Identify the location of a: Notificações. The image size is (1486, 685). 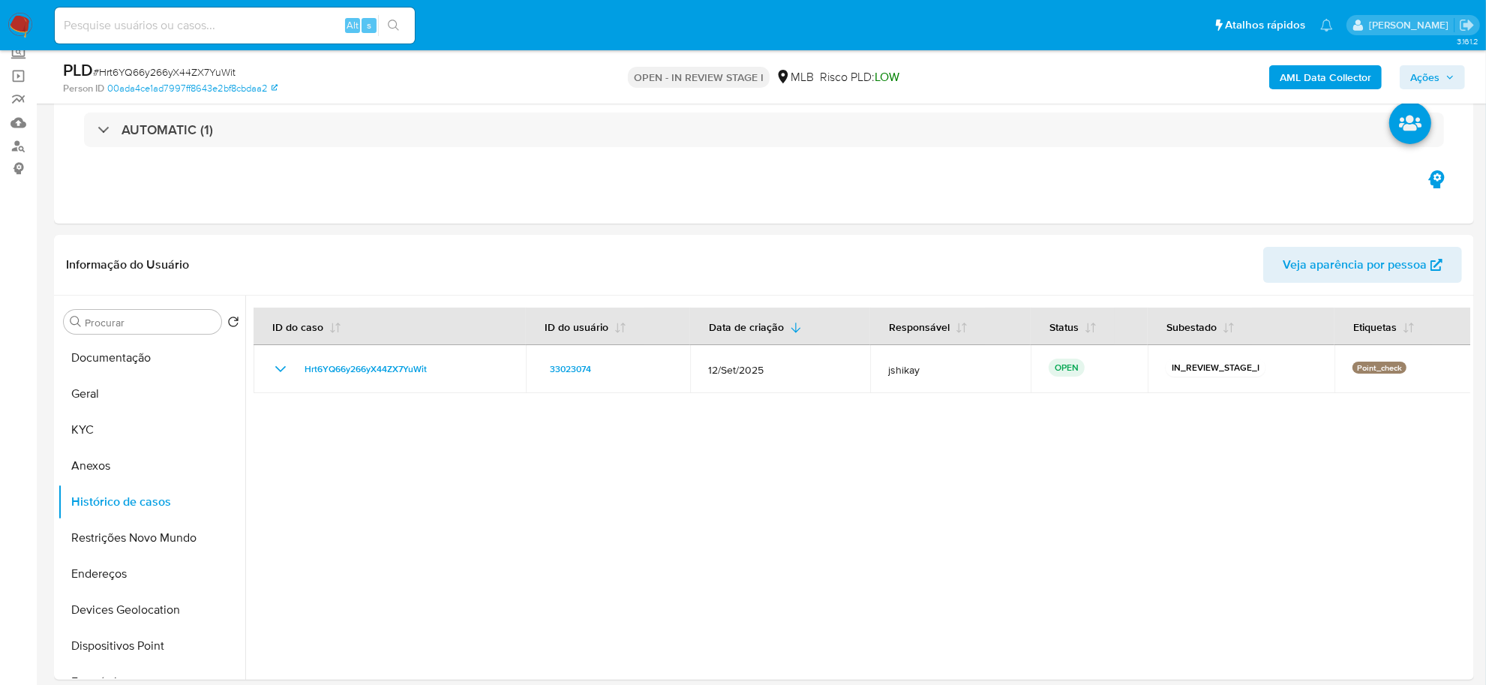
(1326, 25).